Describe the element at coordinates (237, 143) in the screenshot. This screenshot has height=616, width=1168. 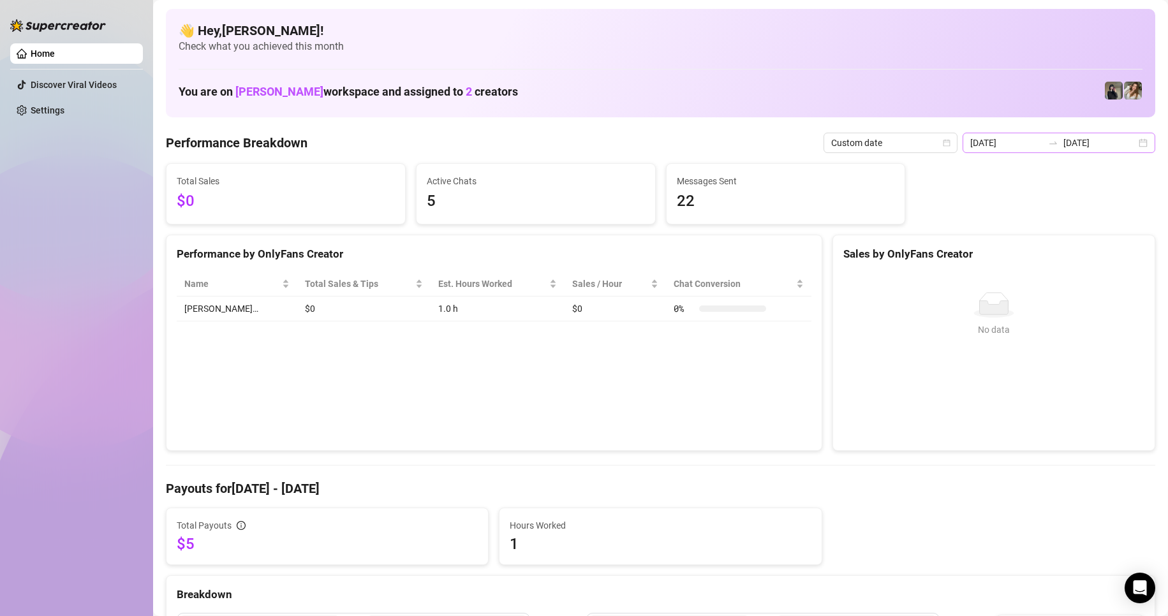
I see `h4: Performance Breakdown` at that location.